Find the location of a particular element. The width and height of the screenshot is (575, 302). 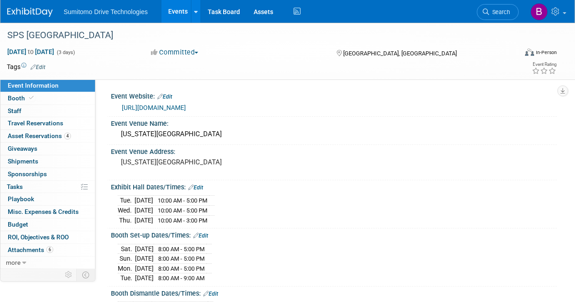

a: Search is located at coordinates (498, 12).